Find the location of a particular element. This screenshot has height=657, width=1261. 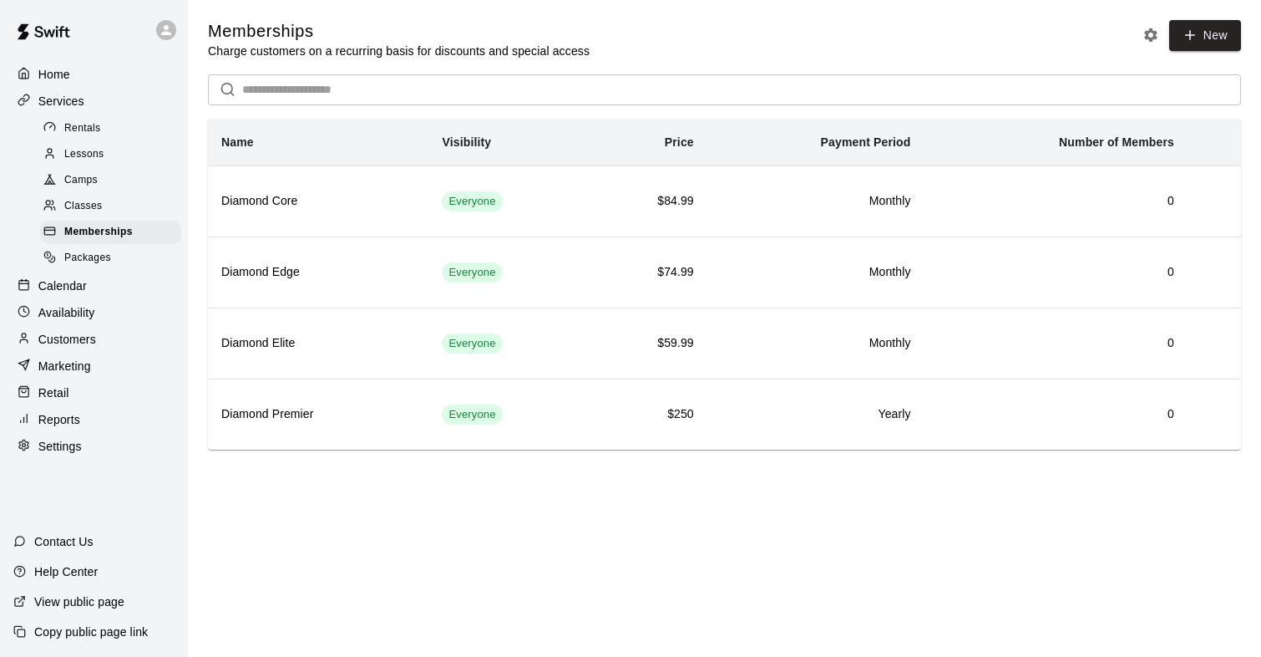

h6: Diamond Core is located at coordinates (318, 201).